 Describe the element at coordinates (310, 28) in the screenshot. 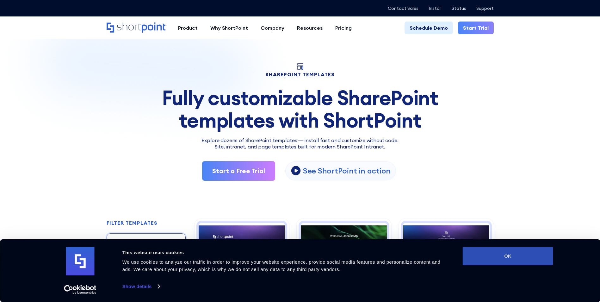

I see `div: Resources` at that location.